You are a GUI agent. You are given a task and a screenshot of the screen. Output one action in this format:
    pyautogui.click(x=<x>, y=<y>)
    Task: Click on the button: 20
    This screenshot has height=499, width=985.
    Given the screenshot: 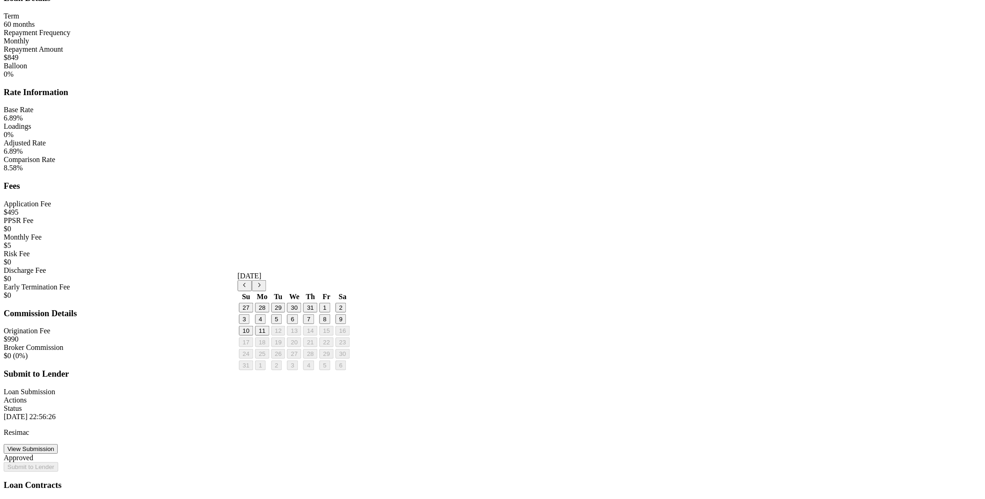 What is the action you would take?
    pyautogui.click(x=294, y=342)
    